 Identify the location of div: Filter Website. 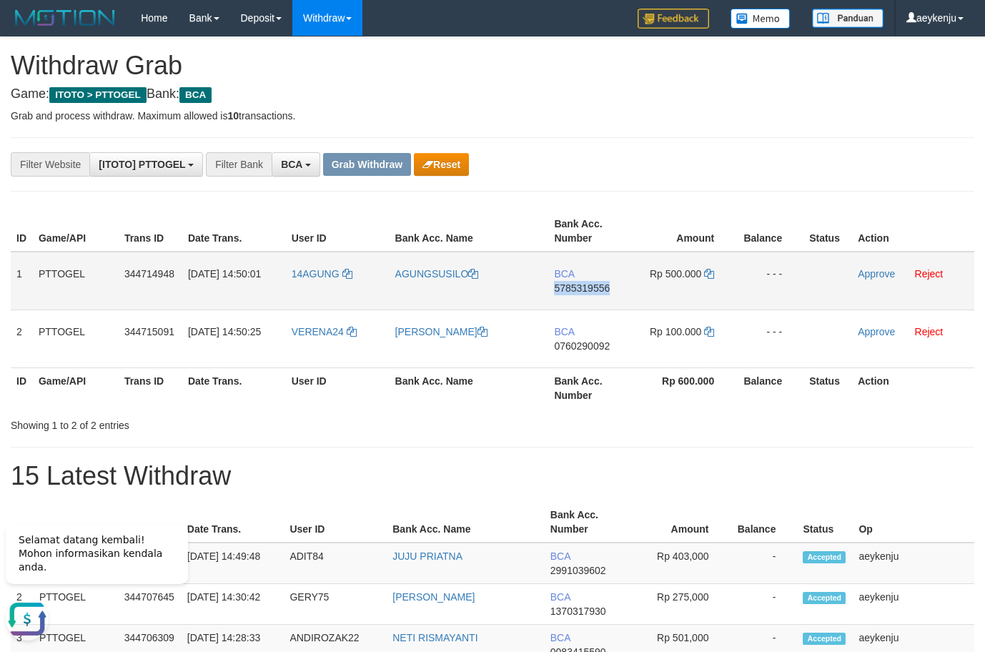
(50, 164).